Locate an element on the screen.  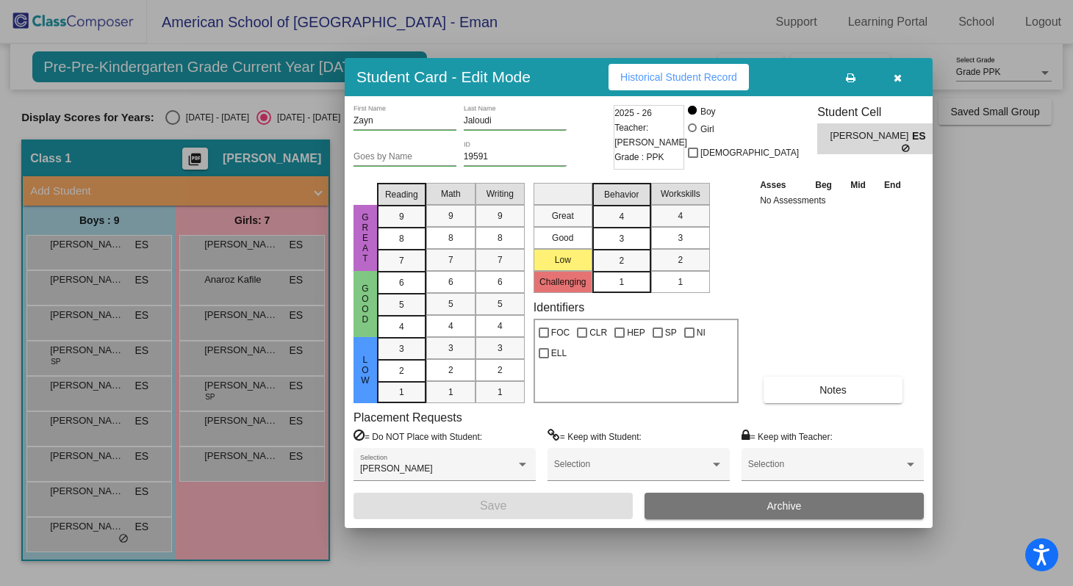
span: Archive is located at coordinates (784, 506).